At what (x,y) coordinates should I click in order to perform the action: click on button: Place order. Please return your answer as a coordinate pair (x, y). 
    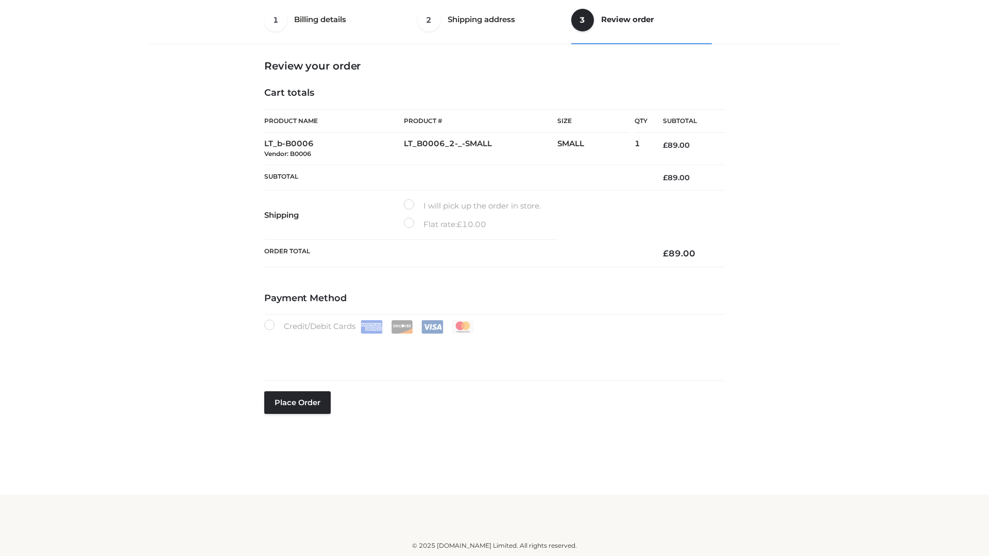
    Looking at the image, I should click on (297, 403).